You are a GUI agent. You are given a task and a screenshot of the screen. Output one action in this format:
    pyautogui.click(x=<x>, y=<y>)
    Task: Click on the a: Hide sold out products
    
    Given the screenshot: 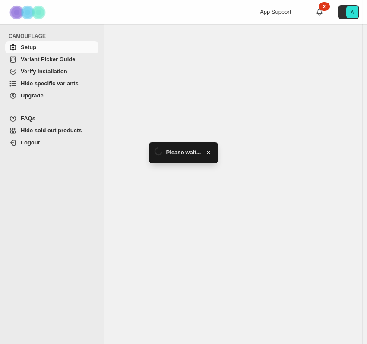 What is the action you would take?
    pyautogui.click(x=52, y=131)
    